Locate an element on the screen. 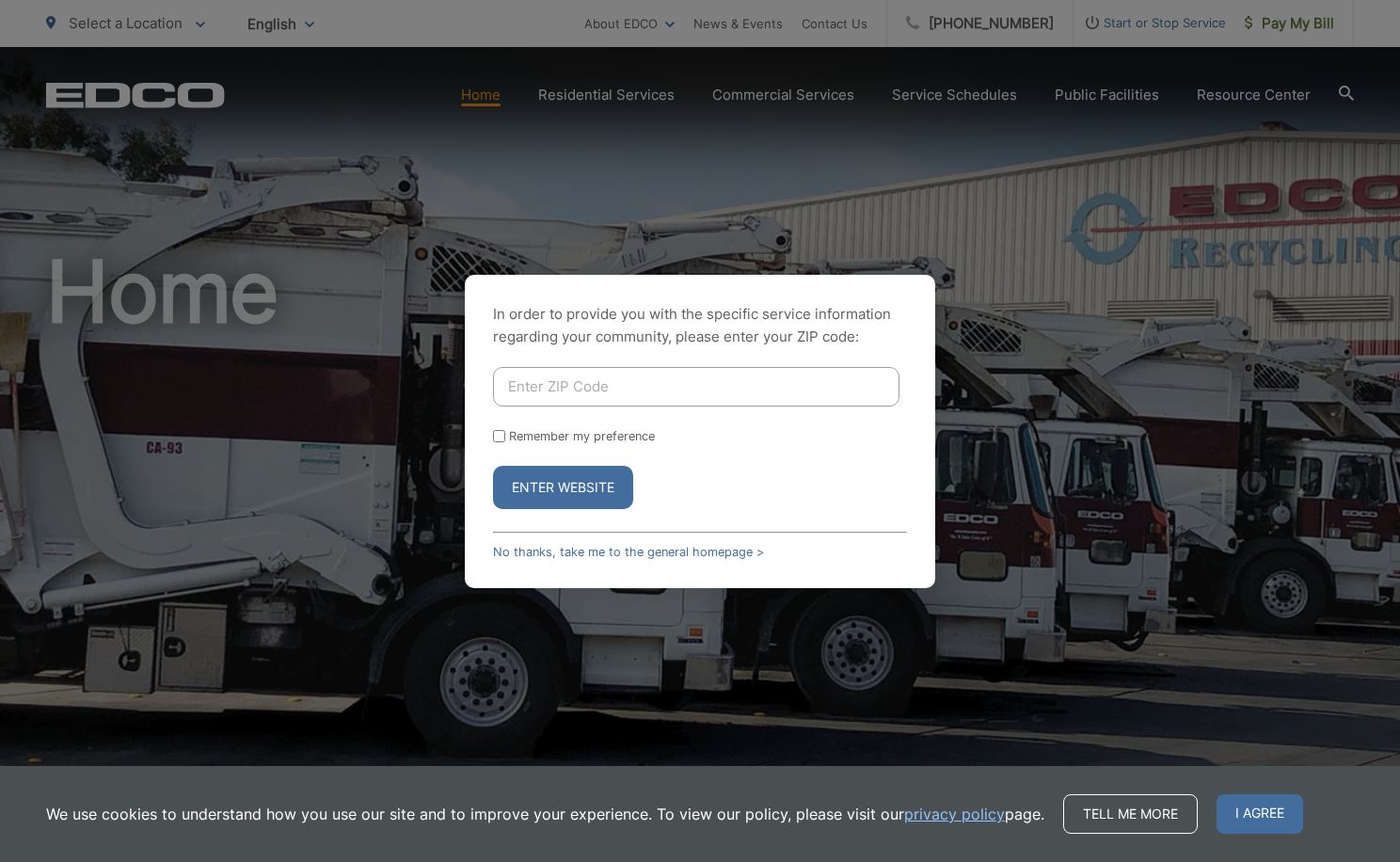 The height and width of the screenshot is (862, 1400). button: Enter Website is located at coordinates (563, 488).